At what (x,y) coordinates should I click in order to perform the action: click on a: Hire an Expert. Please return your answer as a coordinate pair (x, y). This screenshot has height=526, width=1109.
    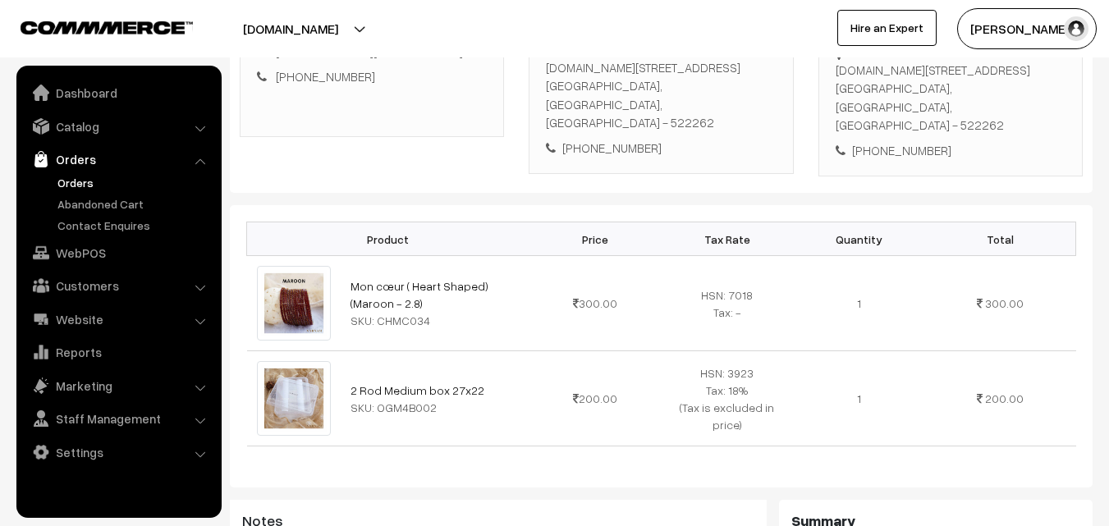
    Looking at the image, I should click on (886, 28).